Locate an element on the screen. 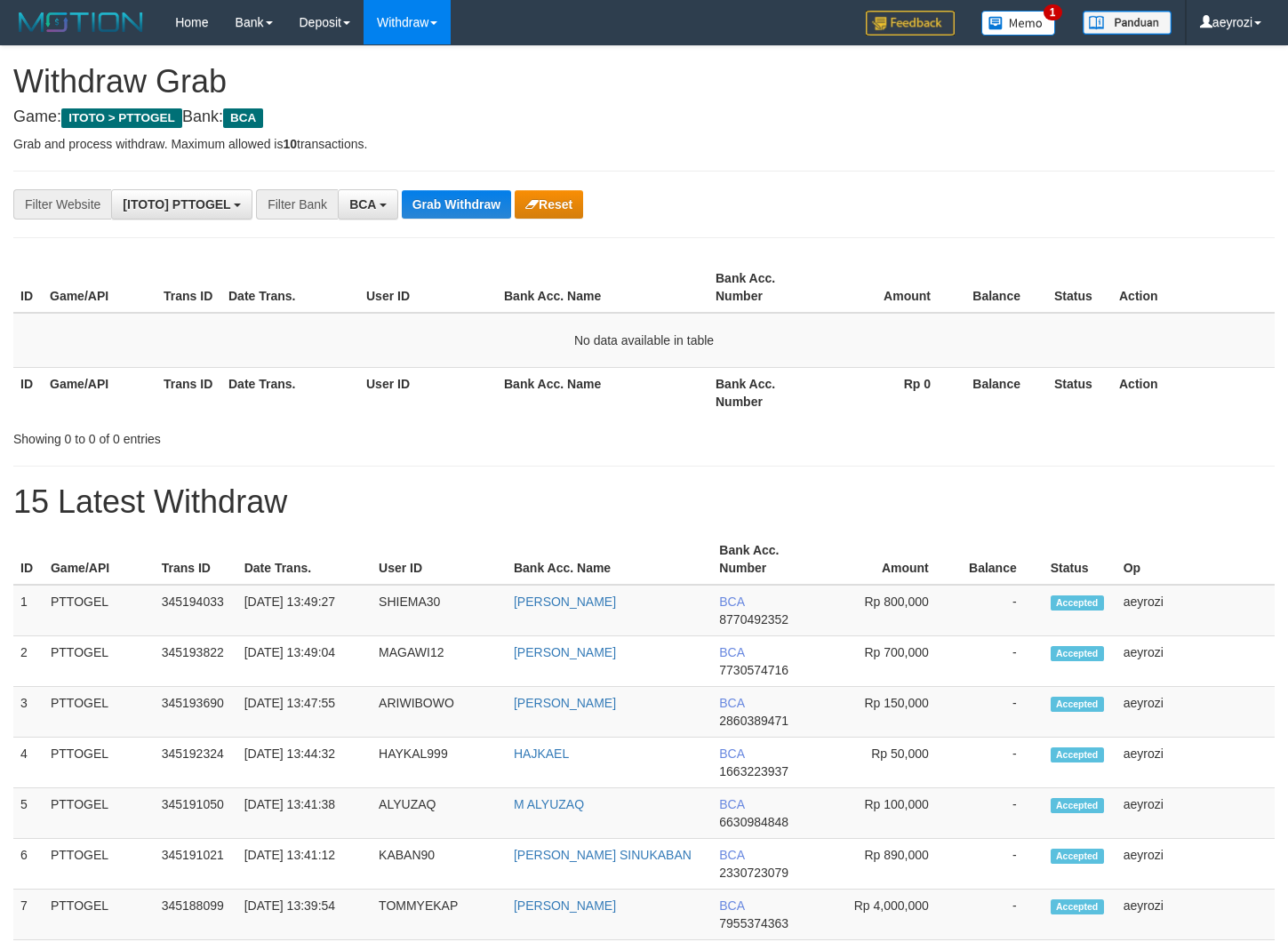 This screenshot has width=1288, height=942. h4: Game: Bank: is located at coordinates (644, 118).